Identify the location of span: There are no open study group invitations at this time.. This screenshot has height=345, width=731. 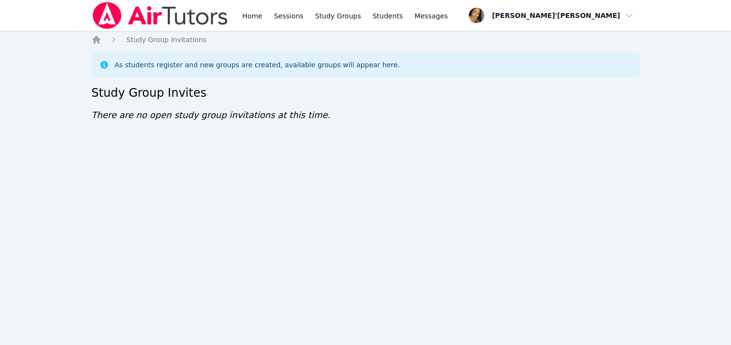
(211, 115).